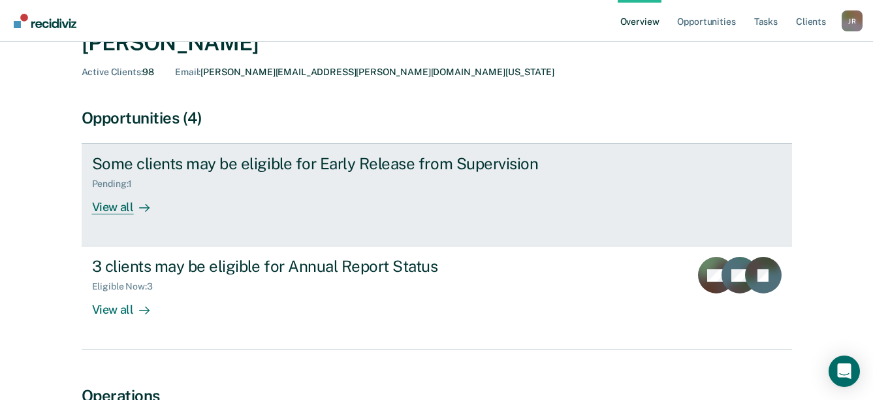  What do you see at coordinates (844, 371) in the screenshot?
I see `div: Open Intercom Messenger` at bounding box center [844, 371].